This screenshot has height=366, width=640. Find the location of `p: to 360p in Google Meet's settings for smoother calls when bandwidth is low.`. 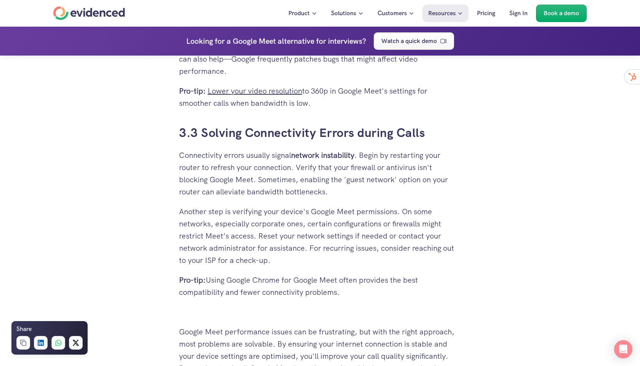

p: to 360p in Google Meet's settings for smoother calls when bandwidth is low. is located at coordinates (320, 97).